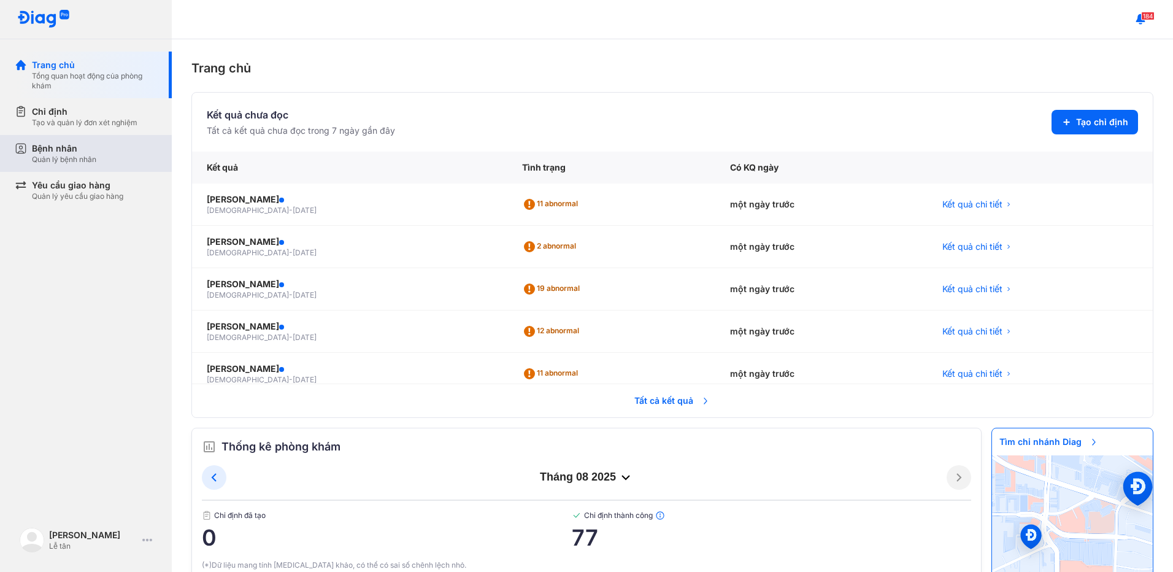 Image resolution: width=1173 pixels, height=572 pixels. What do you see at coordinates (611, 167) in the screenshot?
I see `div: Tình trạng` at bounding box center [611, 167].